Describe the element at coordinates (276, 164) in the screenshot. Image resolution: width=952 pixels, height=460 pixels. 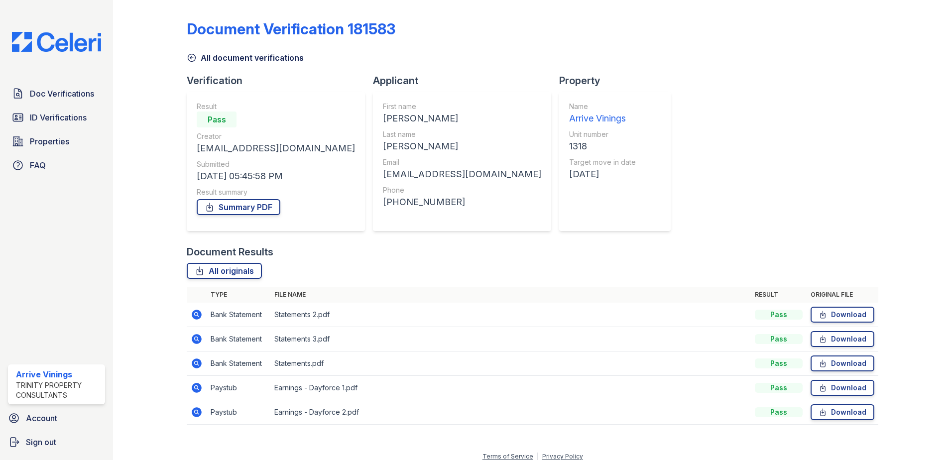
I see `div: Submitted` at that location.